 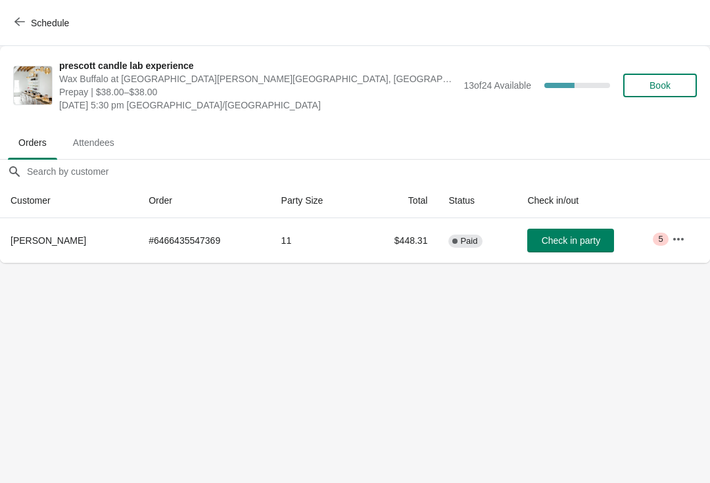 I want to click on th: Party Size, so click(x=315, y=200).